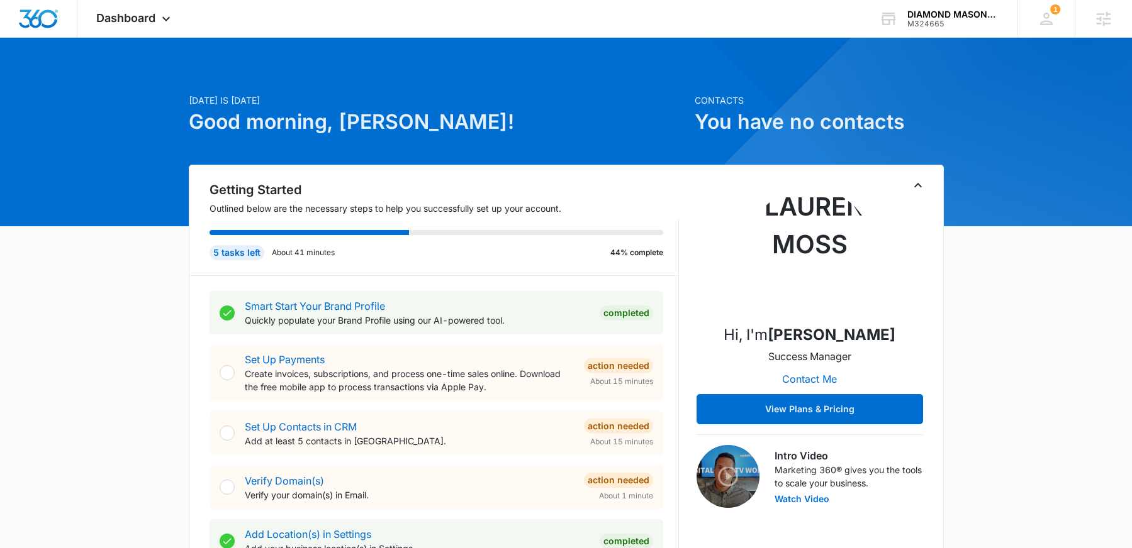 The image size is (1132, 548). Describe the element at coordinates (284, 481) in the screenshot. I see `a: Verify Domain(s)` at that location.